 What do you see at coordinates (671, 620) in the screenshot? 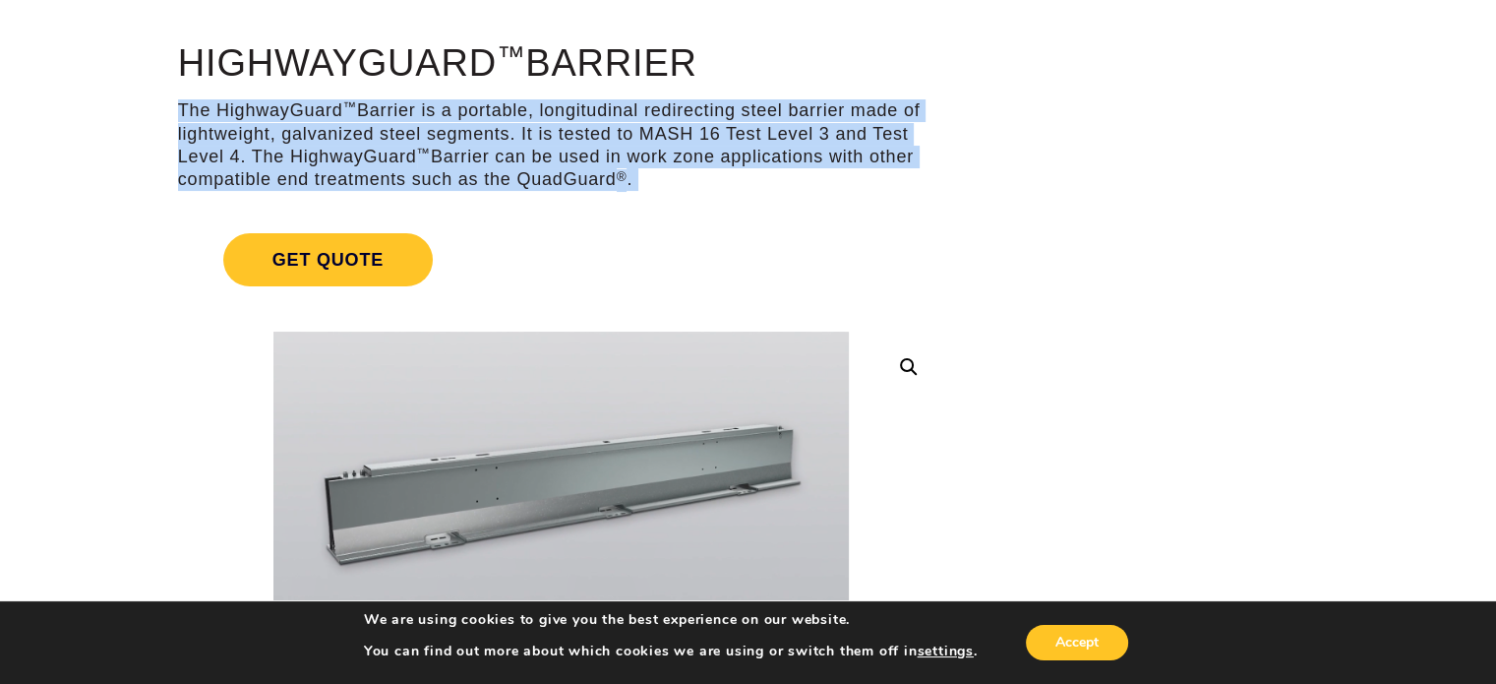
I see `p: We are using cookies to give you the best experience on our website.` at bounding box center [671, 620].